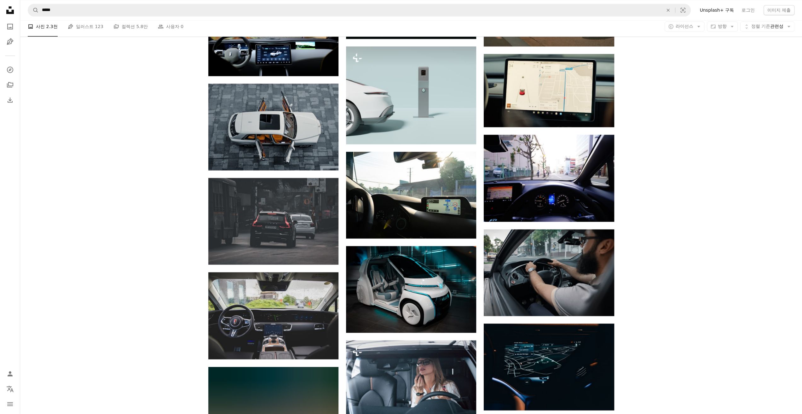 The width and height of the screenshot is (802, 414). I want to click on span: 123, so click(99, 26).